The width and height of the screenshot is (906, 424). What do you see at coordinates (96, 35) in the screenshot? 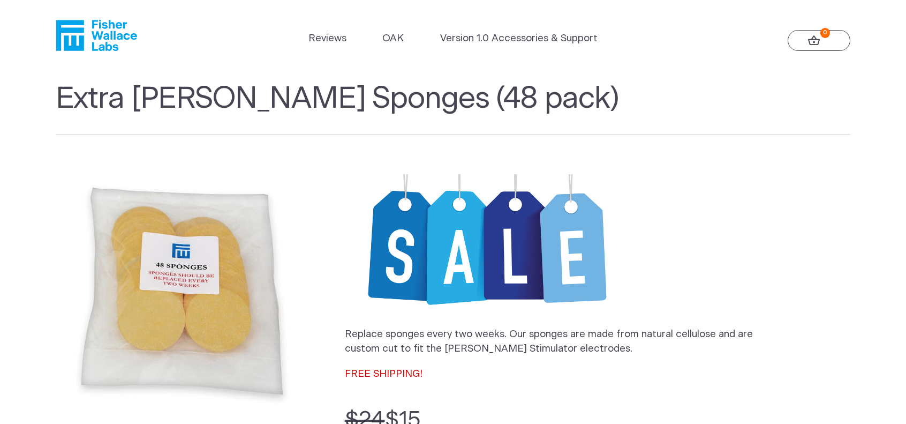
I see `a: Fisher Wallace` at bounding box center [96, 35].